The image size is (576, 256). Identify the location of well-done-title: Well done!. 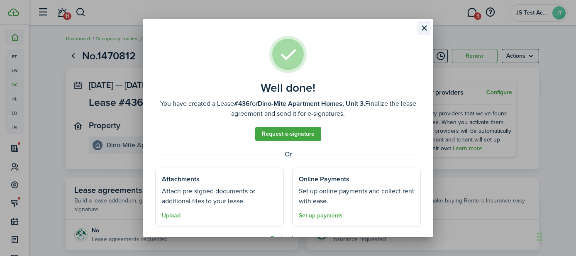
(288, 88).